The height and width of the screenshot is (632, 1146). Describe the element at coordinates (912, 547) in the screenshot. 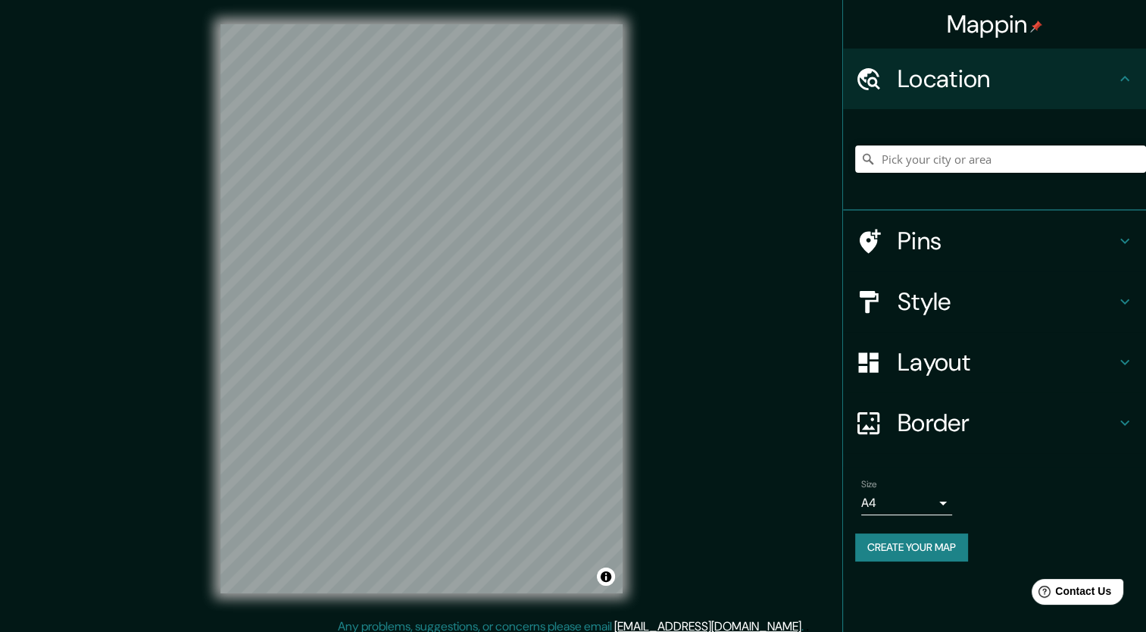

I see `button: Create your map` at that location.